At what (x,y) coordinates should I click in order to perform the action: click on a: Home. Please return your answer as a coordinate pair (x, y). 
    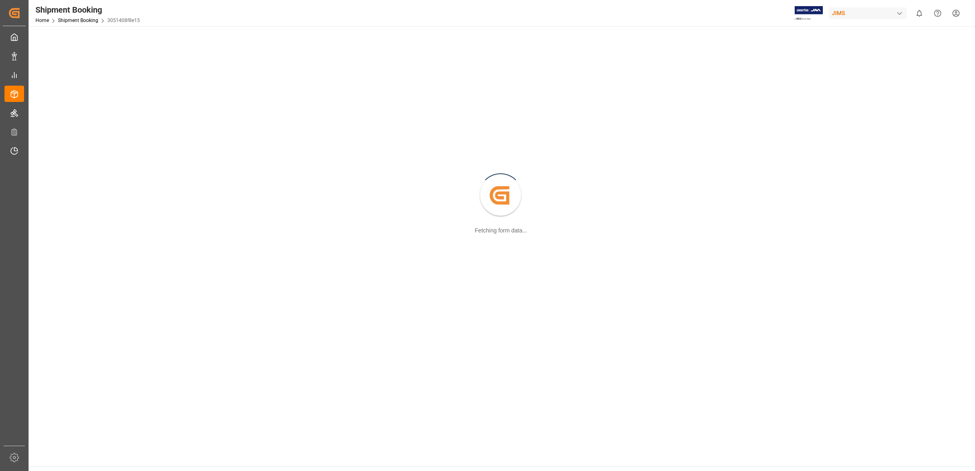
    Looking at the image, I should click on (42, 20).